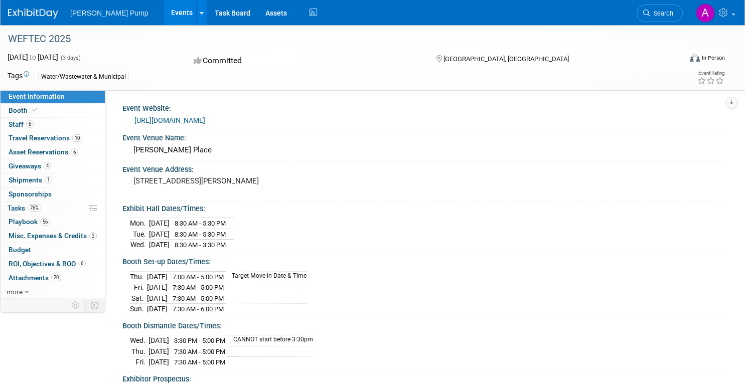  What do you see at coordinates (200, 340) in the screenshot?
I see `span: 3:30 PM - 5:00 PM` at bounding box center [200, 340].